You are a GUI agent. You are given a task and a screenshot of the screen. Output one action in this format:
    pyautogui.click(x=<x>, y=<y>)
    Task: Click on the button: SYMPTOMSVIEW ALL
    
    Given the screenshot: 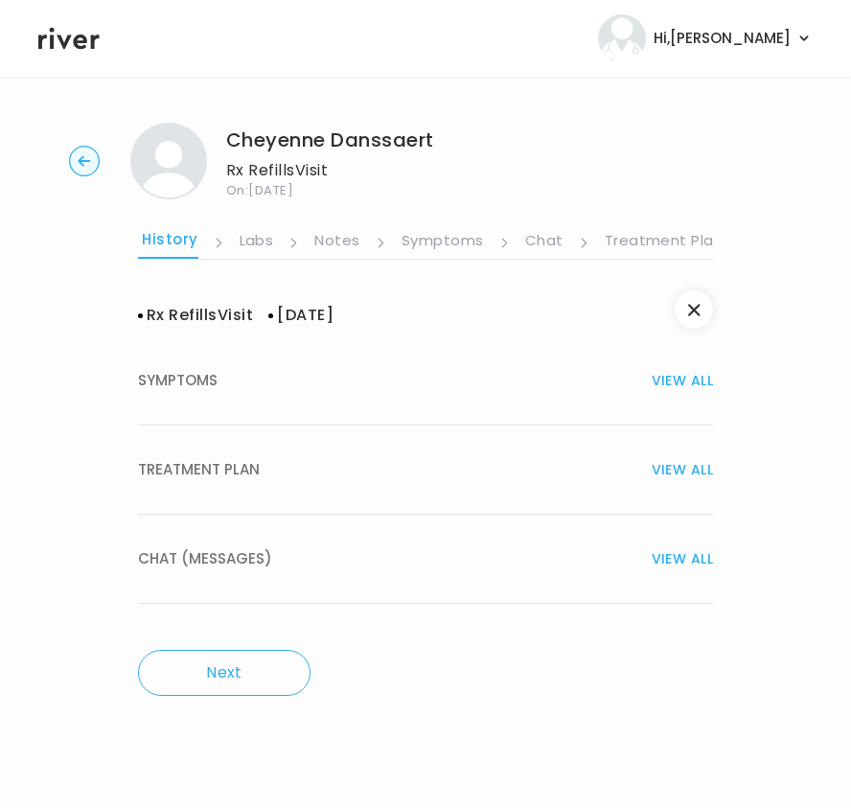 What is the action you would take?
    pyautogui.click(x=425, y=380)
    